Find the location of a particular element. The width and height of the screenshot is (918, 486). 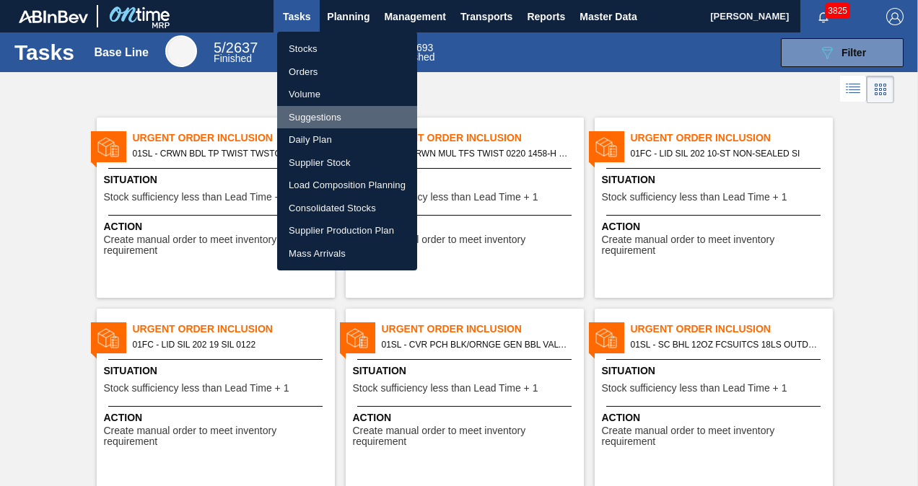

li: Daily Plan is located at coordinates (347, 140).